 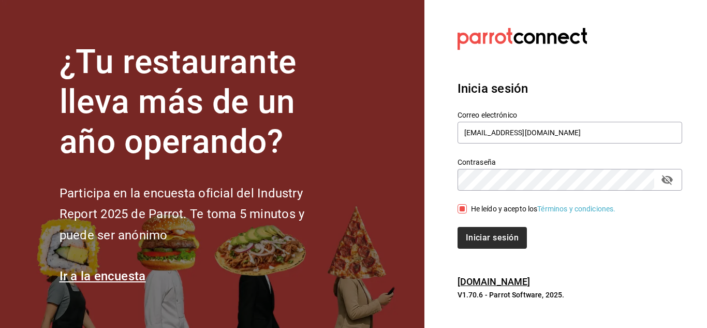 What do you see at coordinates (668, 180) in the screenshot?
I see `button: passwordField` at bounding box center [668, 180].